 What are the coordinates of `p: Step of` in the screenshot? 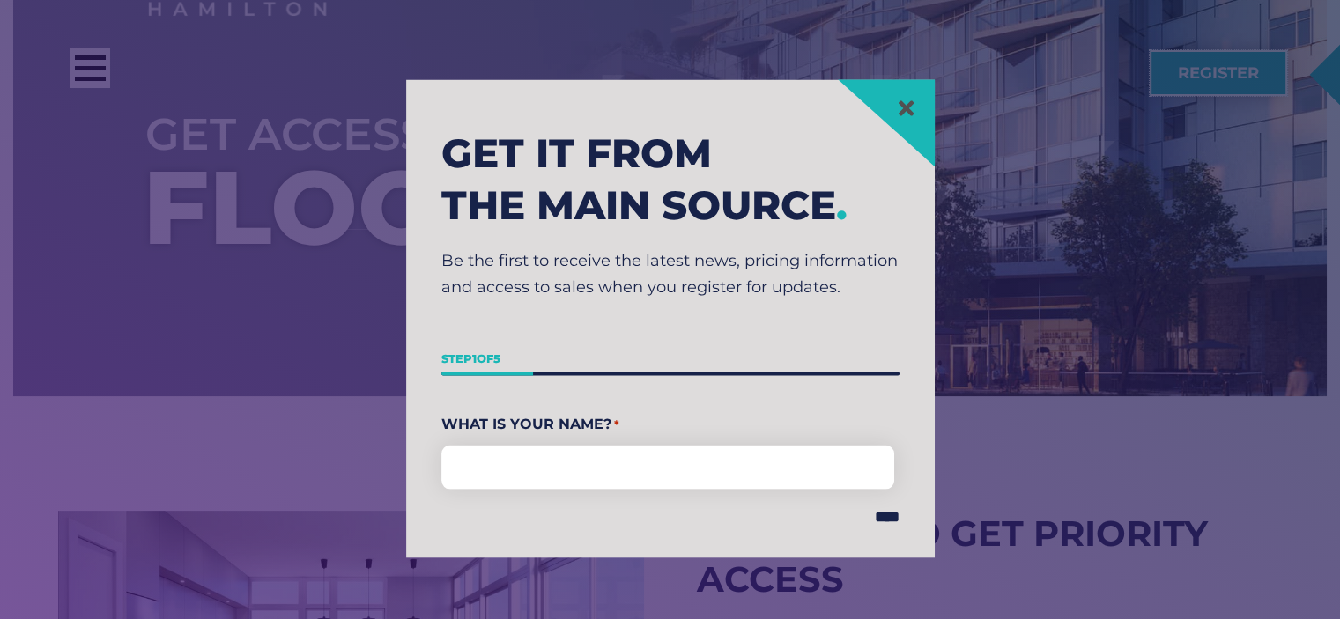 It's located at (671, 360).